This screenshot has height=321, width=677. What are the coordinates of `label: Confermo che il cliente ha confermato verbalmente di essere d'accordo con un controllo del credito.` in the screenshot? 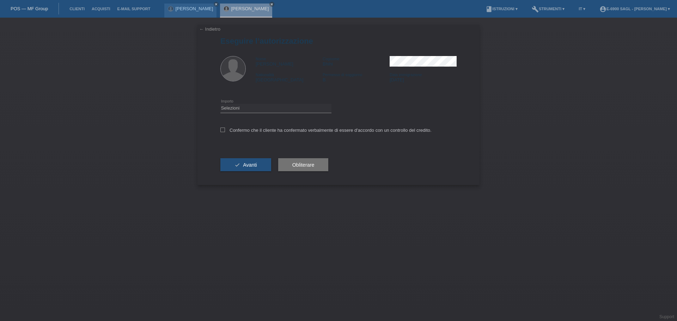 It's located at (326, 130).